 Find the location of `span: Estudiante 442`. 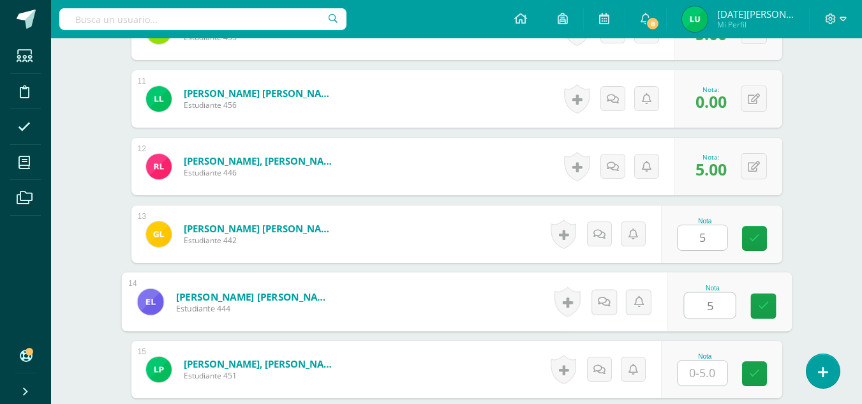

span: Estudiante 442 is located at coordinates (260, 240).